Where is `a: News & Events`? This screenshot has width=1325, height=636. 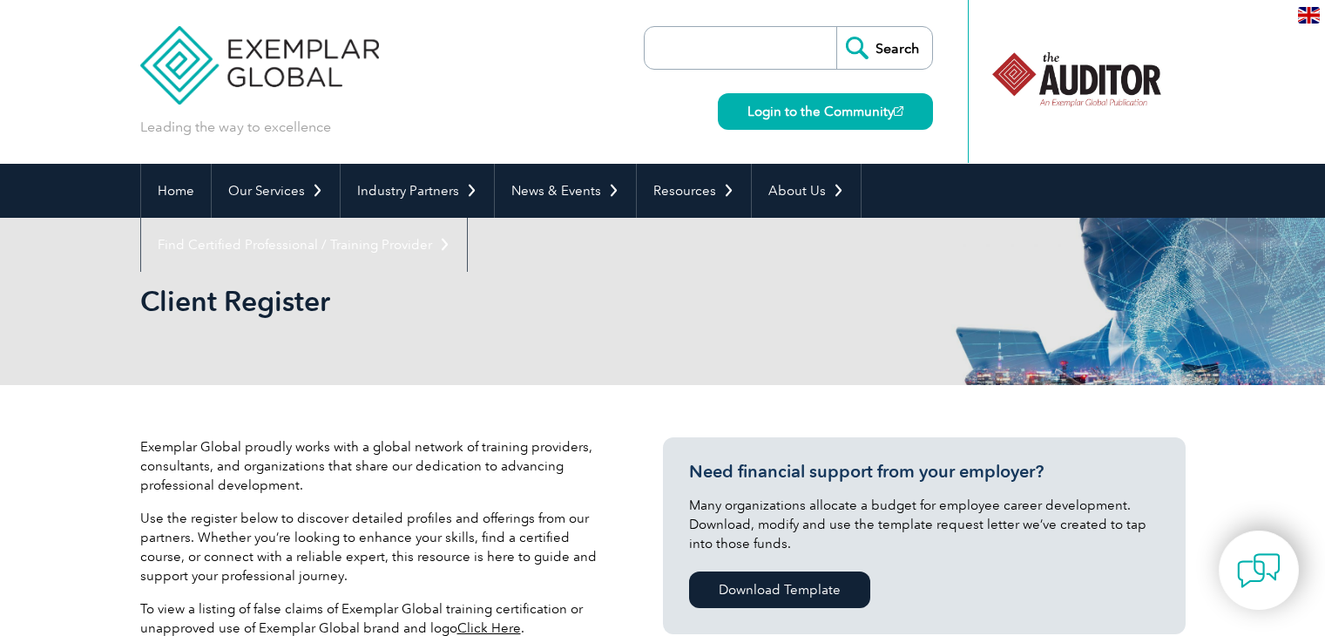 a: News & Events is located at coordinates (566, 191).